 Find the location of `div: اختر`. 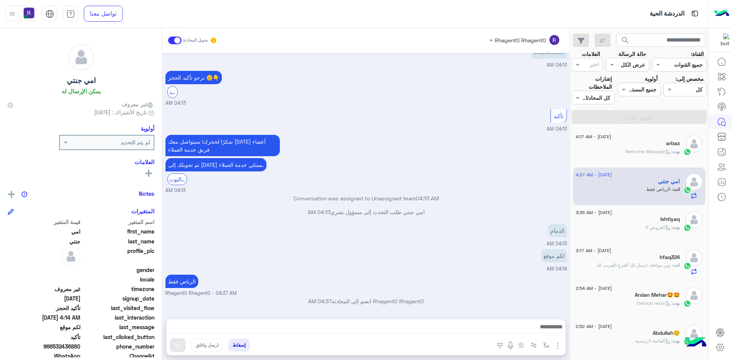

div: اختر is located at coordinates (595, 65).